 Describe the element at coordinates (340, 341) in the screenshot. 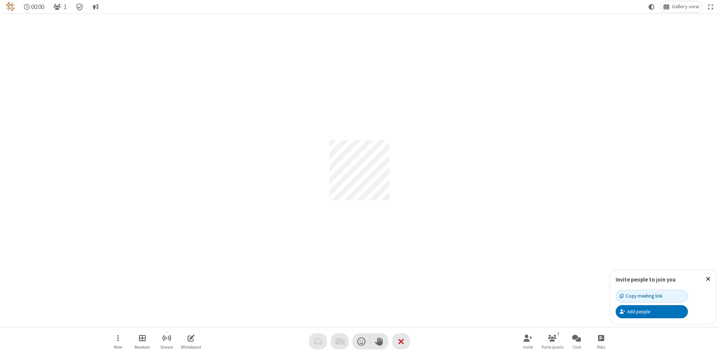

I see `button: Video` at that location.